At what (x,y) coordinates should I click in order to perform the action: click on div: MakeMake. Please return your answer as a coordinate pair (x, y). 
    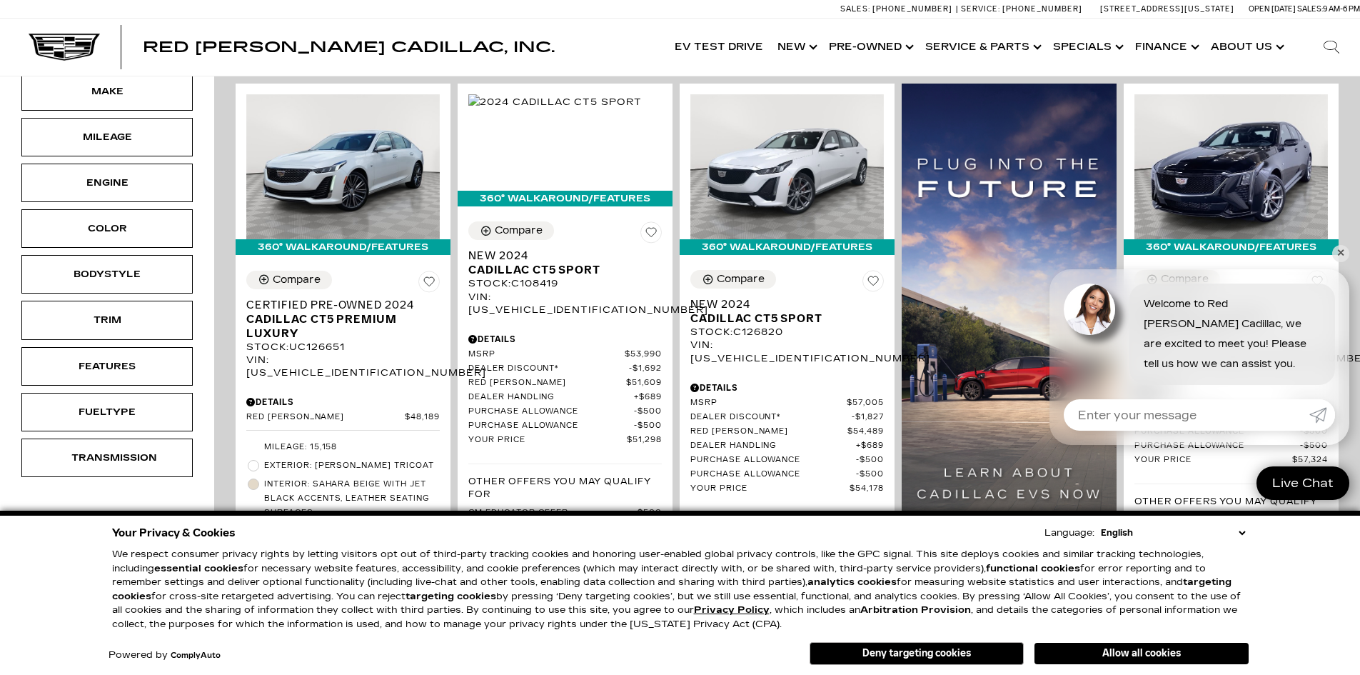
    Looking at the image, I should click on (107, 91).